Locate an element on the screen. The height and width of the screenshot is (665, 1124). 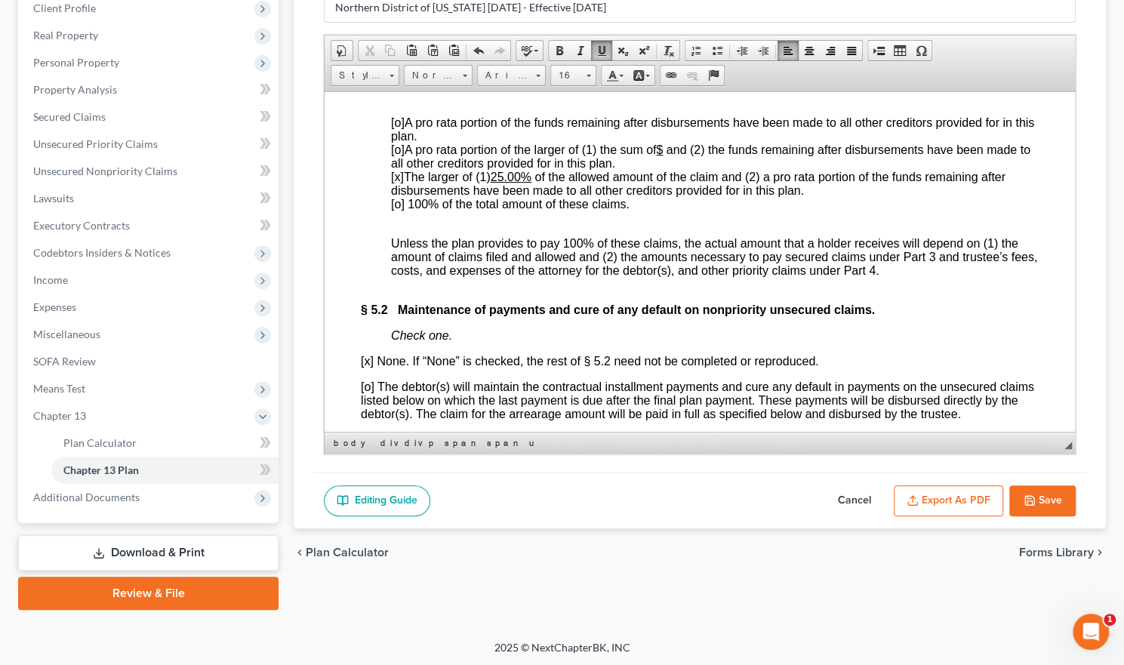
a: Paste is located at coordinates (412, 51).